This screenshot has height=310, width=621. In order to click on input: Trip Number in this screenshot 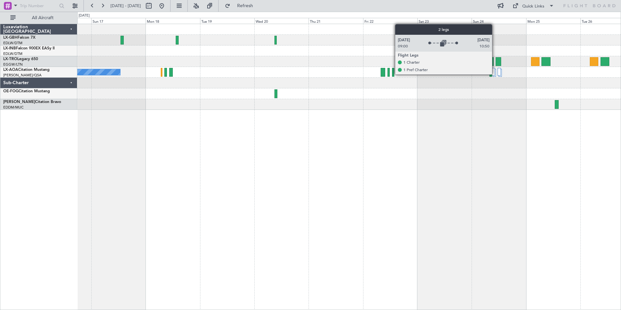, I will do `click(38, 6)`.